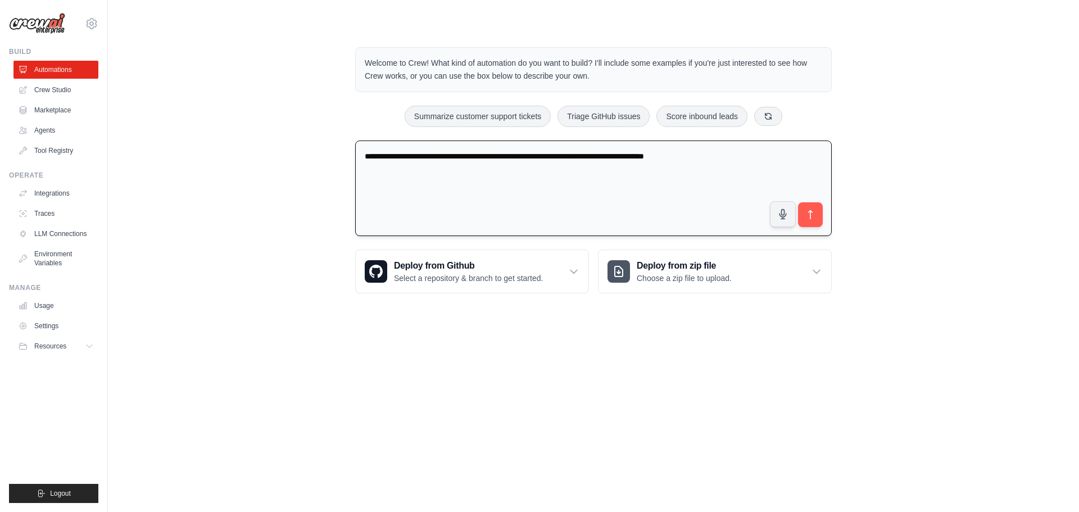 The image size is (1079, 512). I want to click on button: Score inbound leads, so click(702, 116).